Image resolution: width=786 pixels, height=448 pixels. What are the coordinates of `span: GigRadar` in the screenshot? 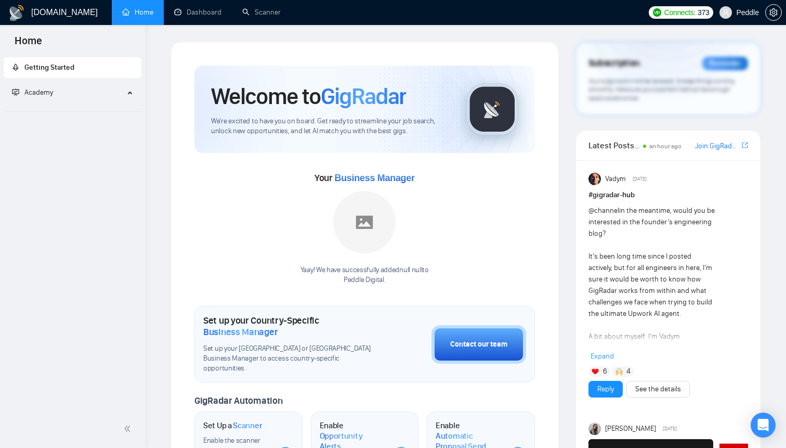 It's located at (363, 96).